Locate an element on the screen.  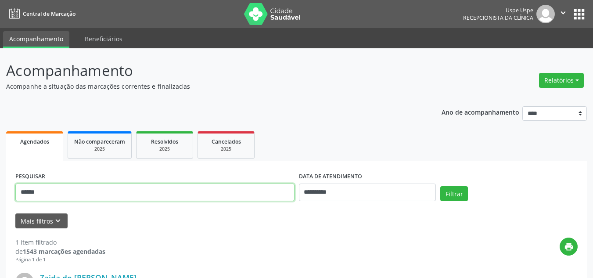
label: PESQUISAR is located at coordinates (30, 177).